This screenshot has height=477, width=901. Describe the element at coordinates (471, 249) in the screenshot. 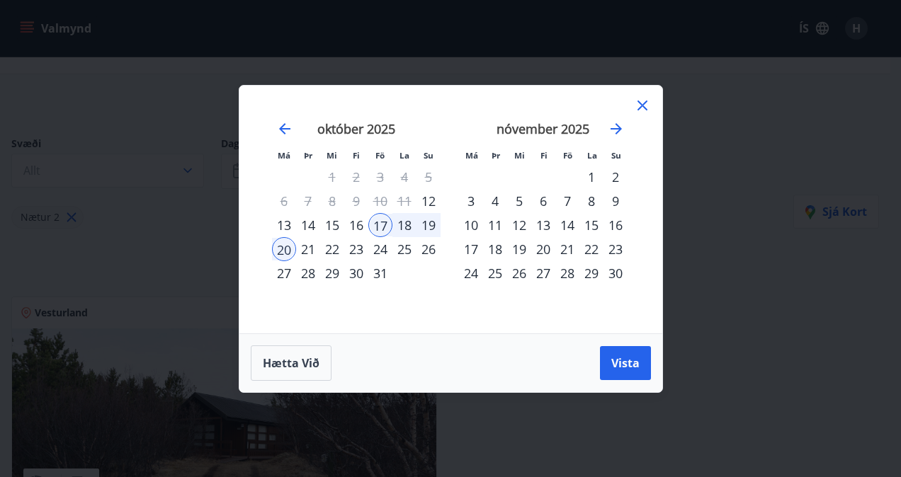

I see `td: Choose mánudagur, 17. nóvember 2025 as your check-in date. It’s available.` at that location.